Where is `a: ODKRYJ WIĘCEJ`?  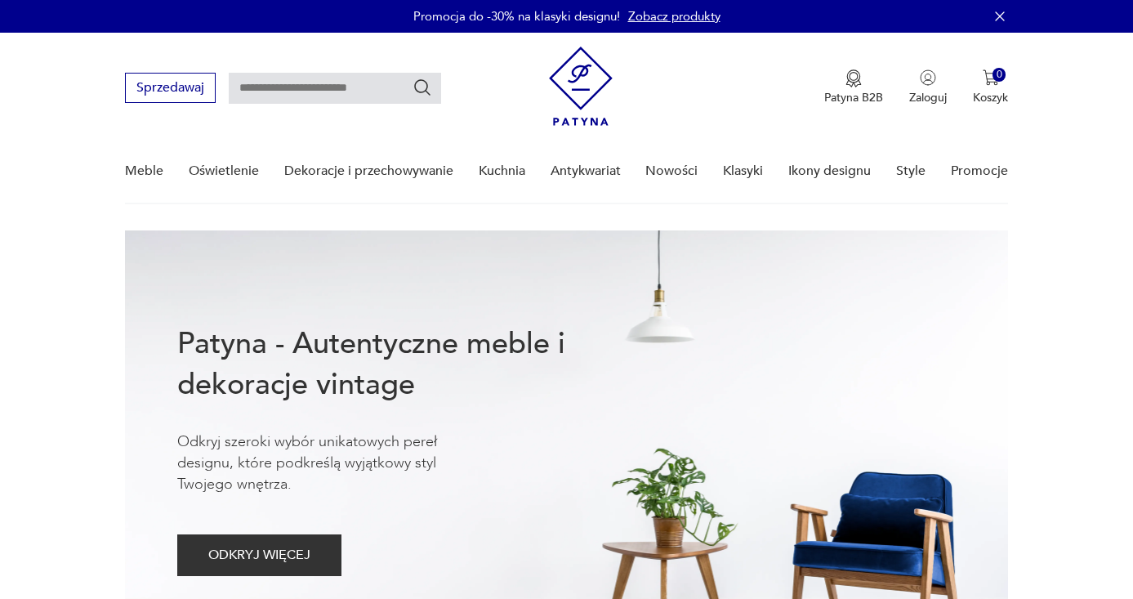
a: ODKRYJ WIĘCEJ is located at coordinates (259, 556).